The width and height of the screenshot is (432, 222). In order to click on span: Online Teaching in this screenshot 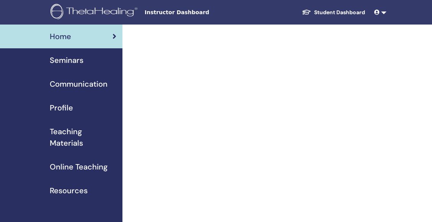, I will do `click(79, 167)`.